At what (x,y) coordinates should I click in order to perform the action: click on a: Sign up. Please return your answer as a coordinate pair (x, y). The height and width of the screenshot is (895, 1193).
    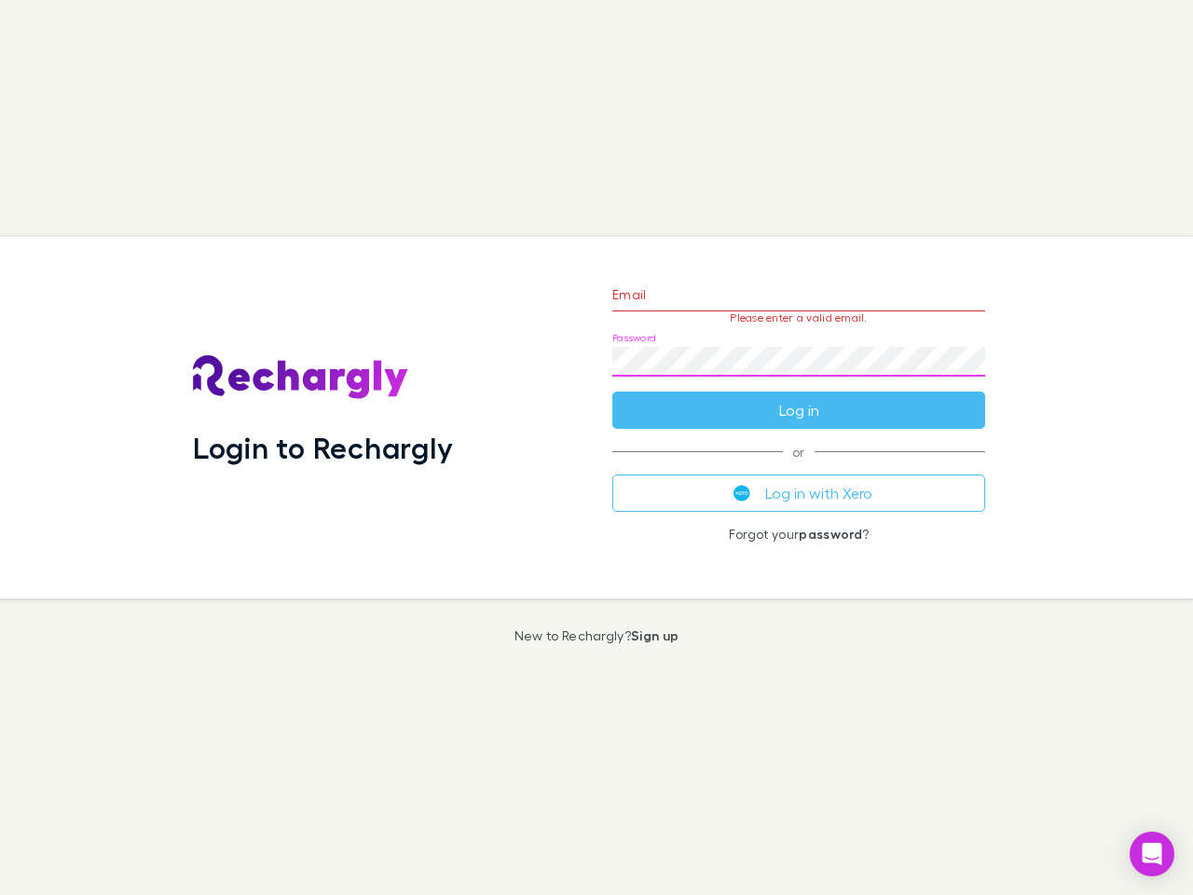
    Looking at the image, I should click on (654, 635).